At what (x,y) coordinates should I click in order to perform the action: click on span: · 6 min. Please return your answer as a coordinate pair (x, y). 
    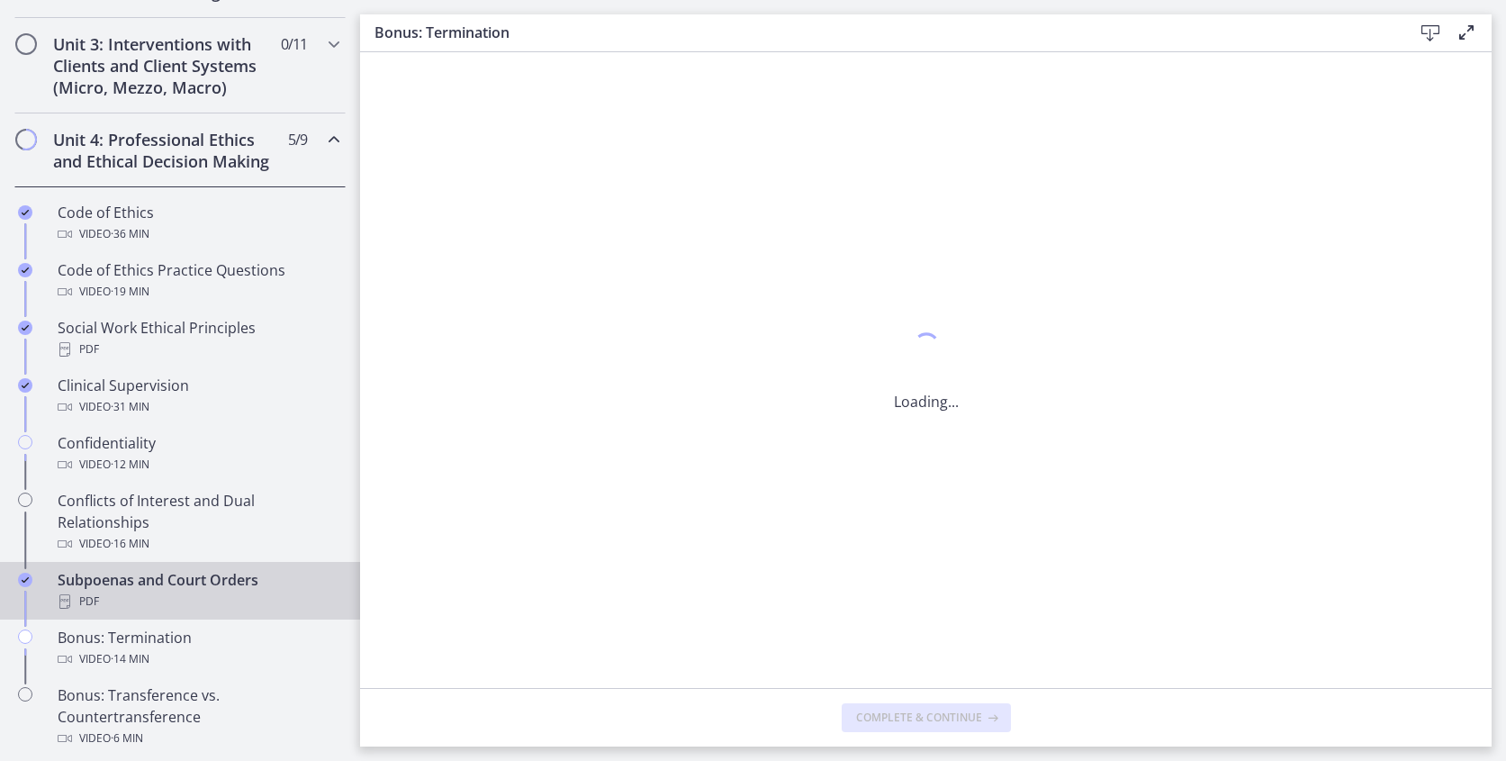
    Looking at the image, I should click on (127, 738).